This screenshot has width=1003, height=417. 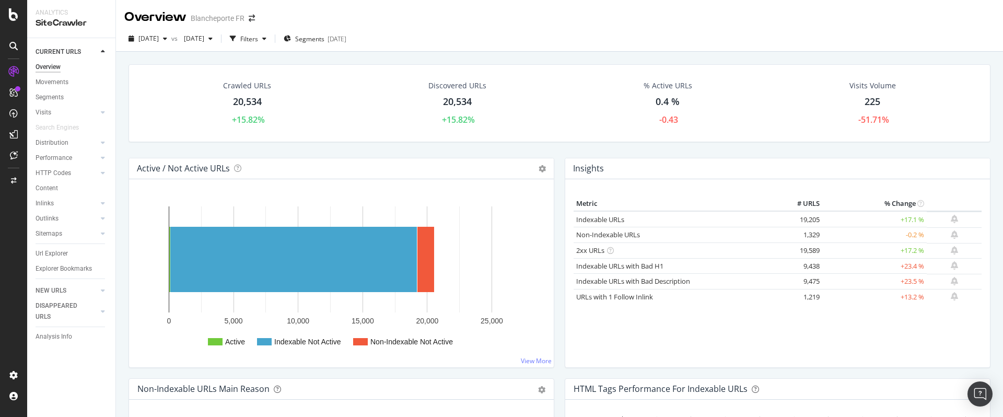 I want to click on a: Segments, so click(x=72, y=97).